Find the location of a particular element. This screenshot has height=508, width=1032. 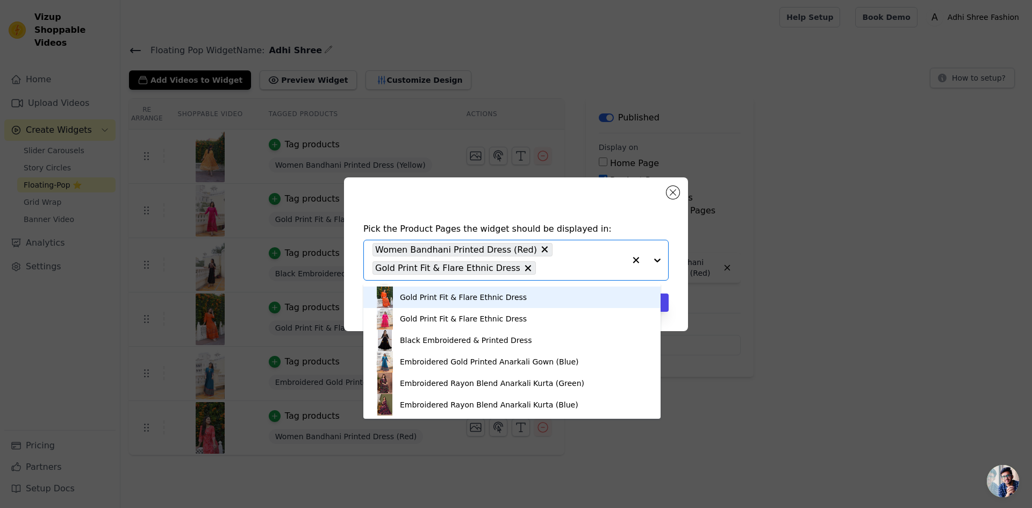

div: Embroidered Rayon Blend Anarkali Kurta (Green) is located at coordinates (492, 383).